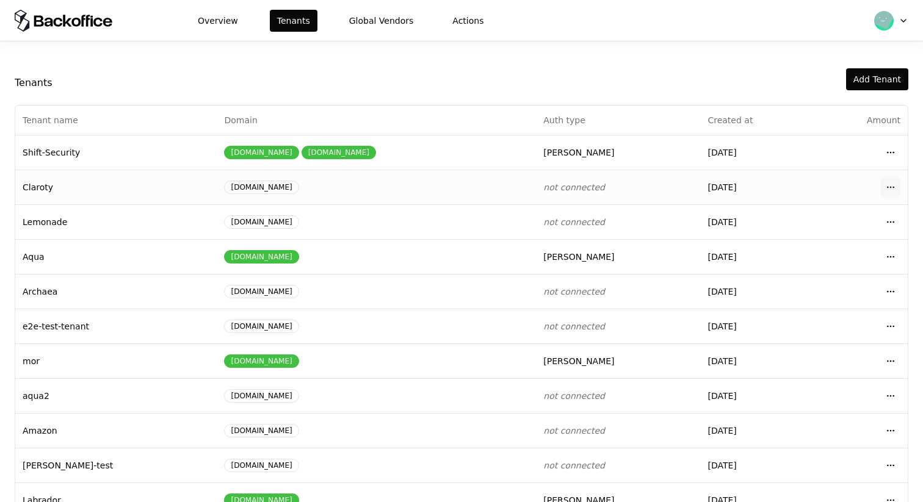  I want to click on th: Auth type, so click(618, 120).